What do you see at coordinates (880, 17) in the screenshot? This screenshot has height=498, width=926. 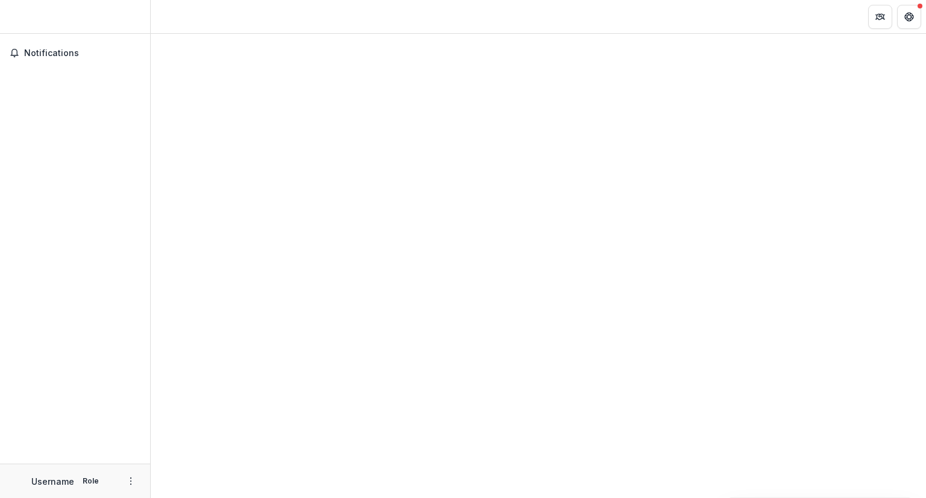 I see `button: Partners` at bounding box center [880, 17].